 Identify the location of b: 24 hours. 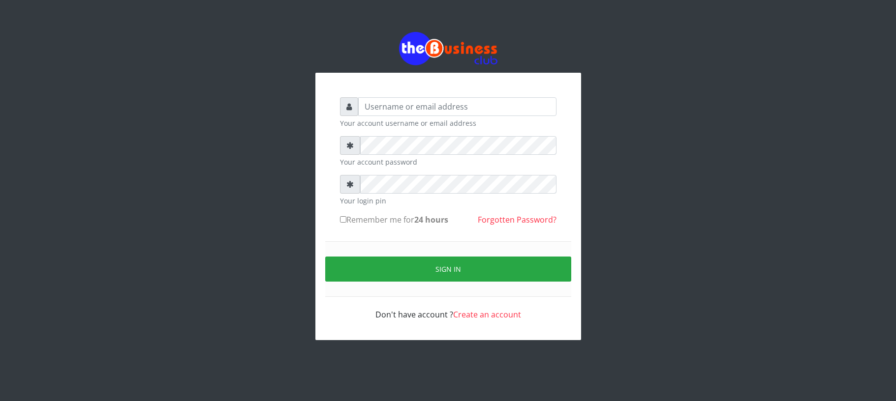
(431, 220).